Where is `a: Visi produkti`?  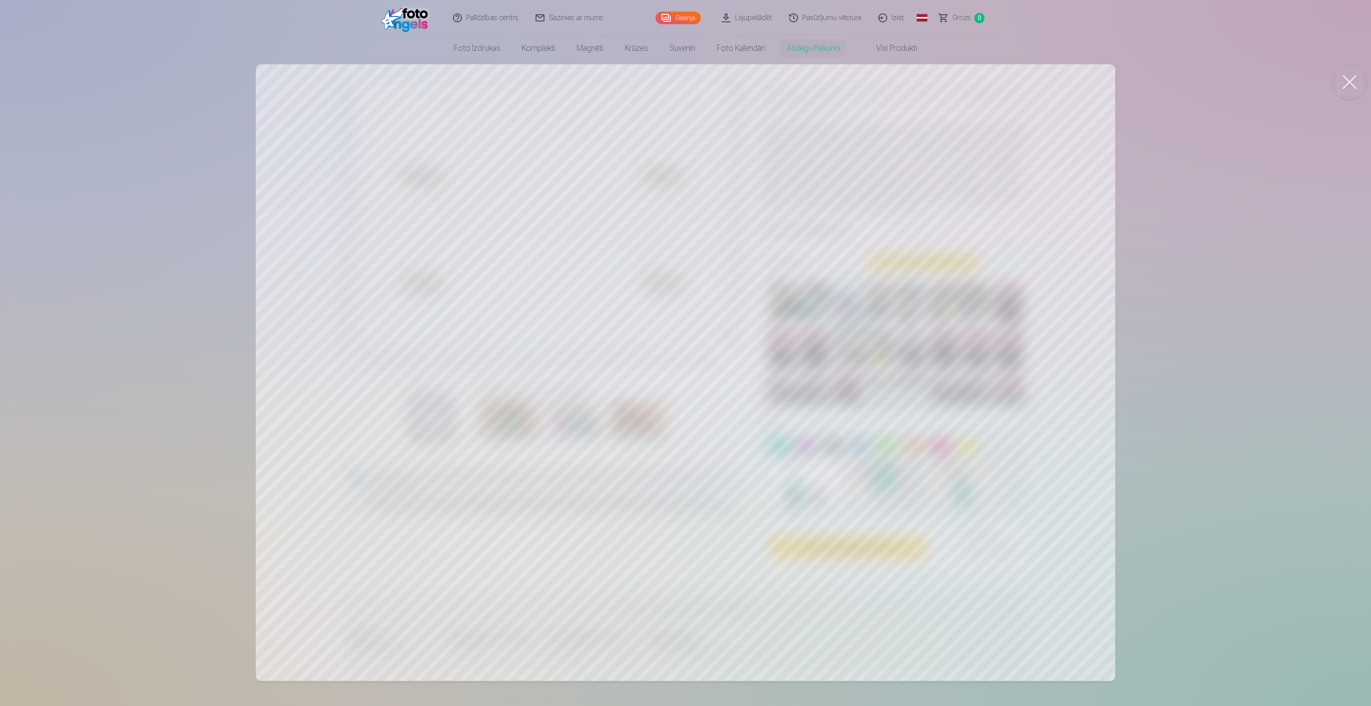
a: Visi produkti is located at coordinates (889, 48).